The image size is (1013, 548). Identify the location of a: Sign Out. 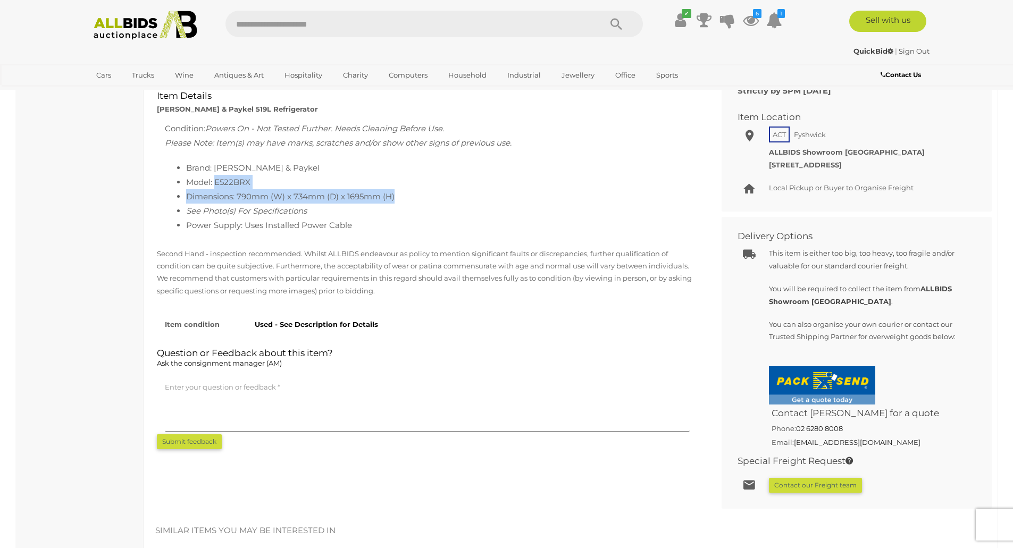
(914, 51).